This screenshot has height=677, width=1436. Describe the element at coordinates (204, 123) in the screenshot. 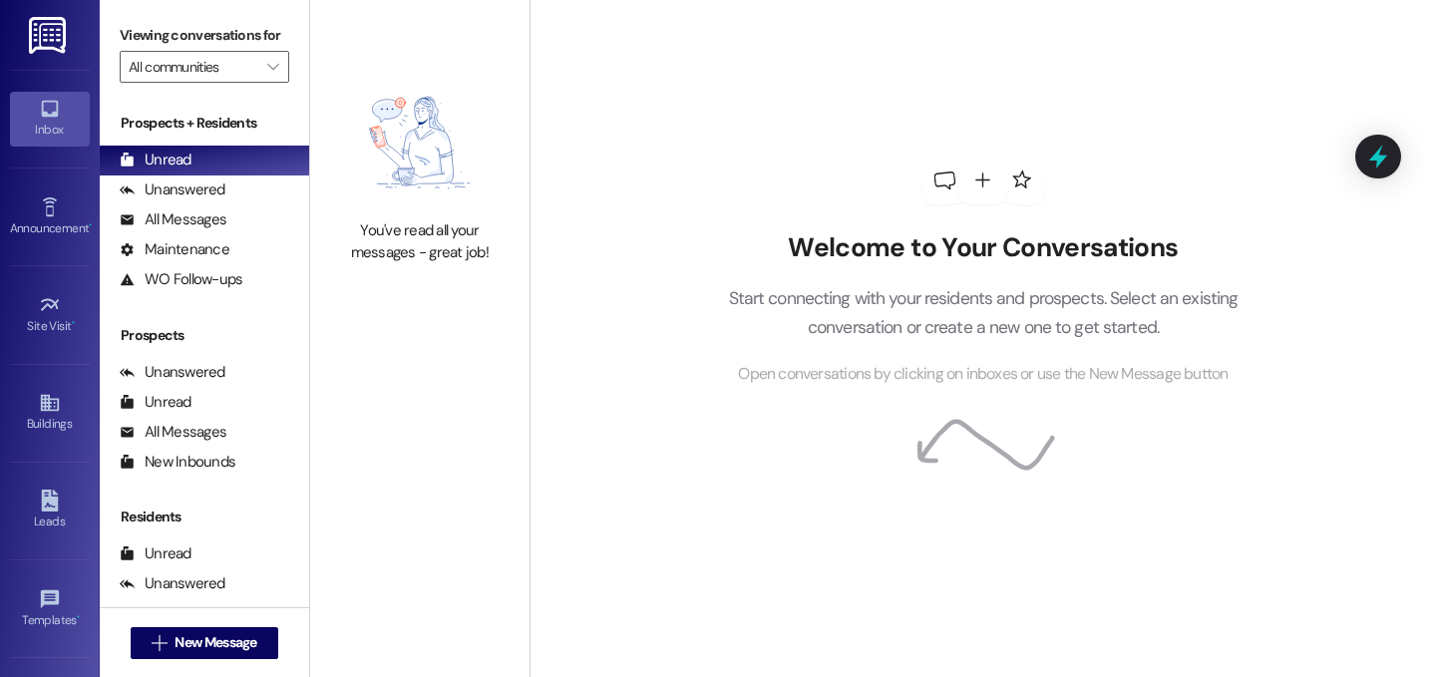

I see `div: Prospects + Residents` at that location.